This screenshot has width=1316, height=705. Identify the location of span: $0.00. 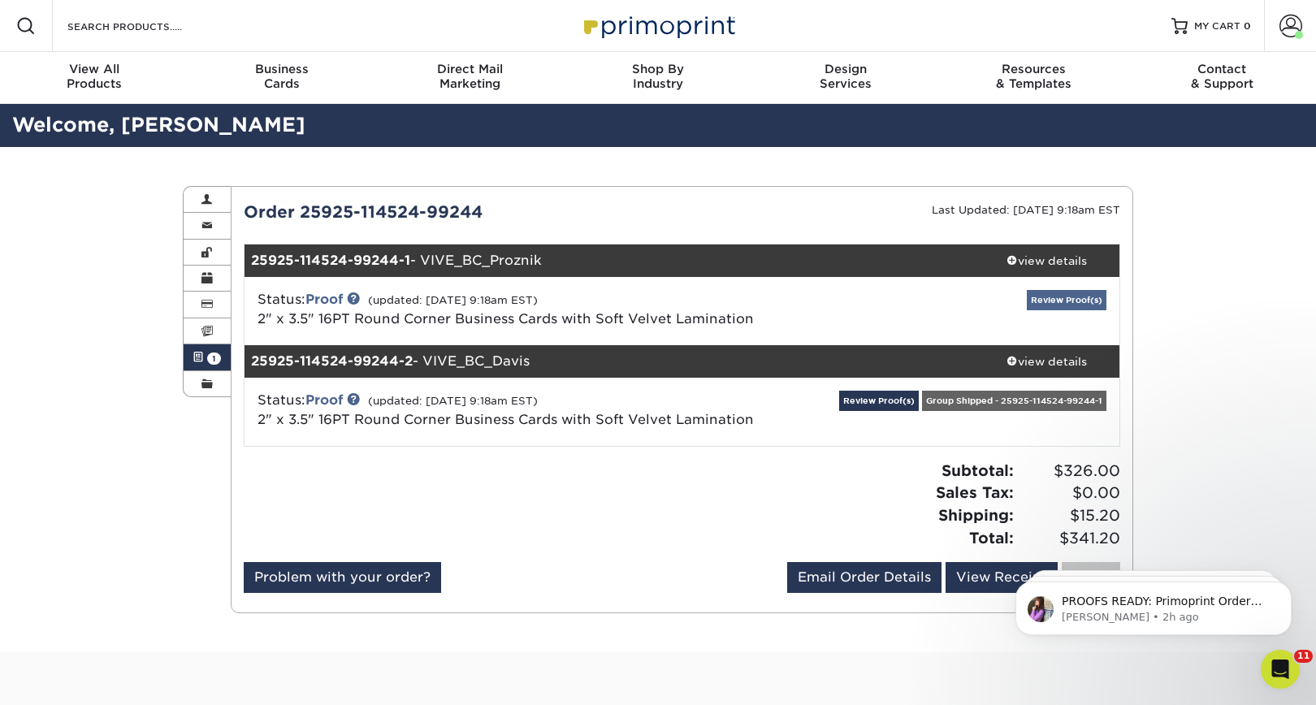
(1069, 493).